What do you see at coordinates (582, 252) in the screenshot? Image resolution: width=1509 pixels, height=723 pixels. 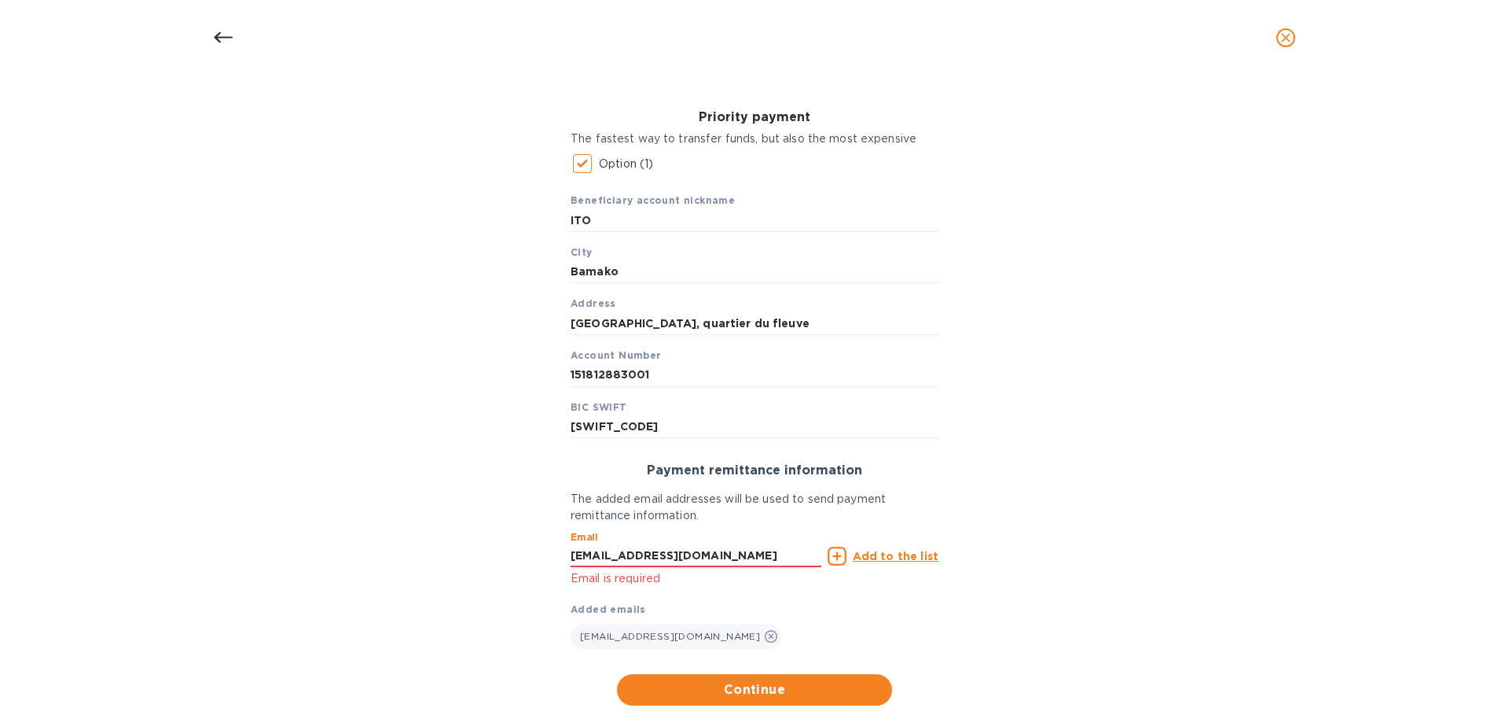 I see `b: City` at bounding box center [582, 252].